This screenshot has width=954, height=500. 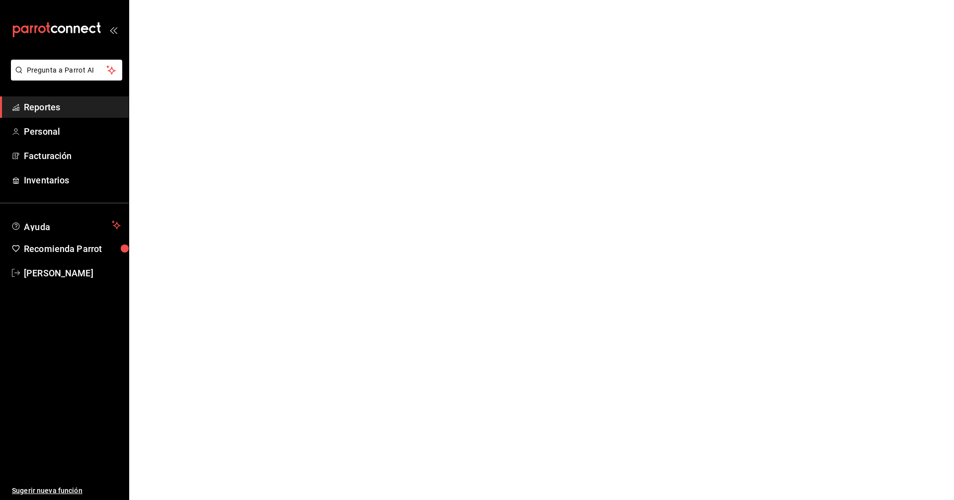 What do you see at coordinates (67, 70) in the screenshot?
I see `span: Pregunta a Parrot AI` at bounding box center [67, 70].